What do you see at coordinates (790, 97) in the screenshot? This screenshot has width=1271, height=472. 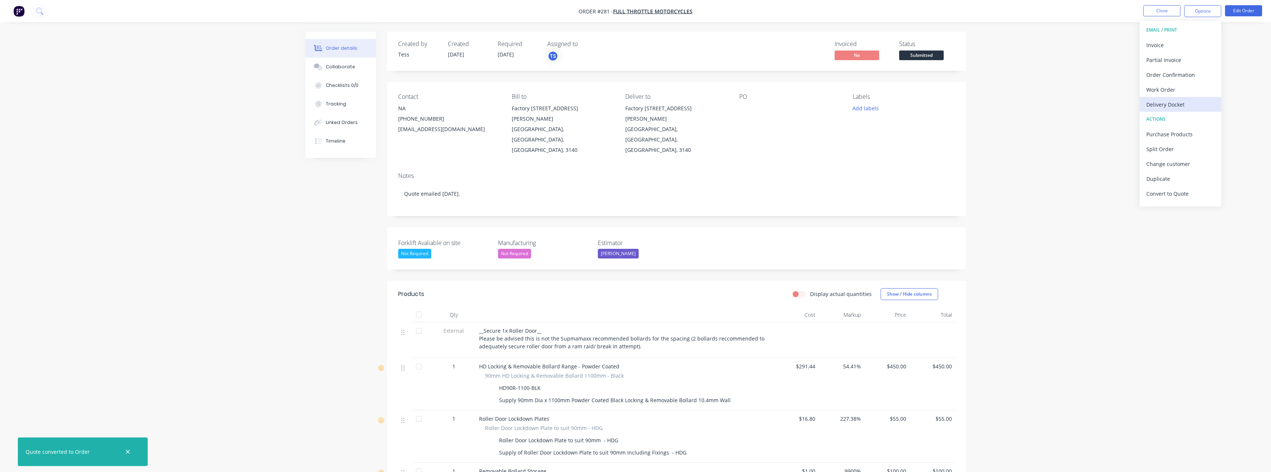 I see `div: PO` at bounding box center [790, 97].